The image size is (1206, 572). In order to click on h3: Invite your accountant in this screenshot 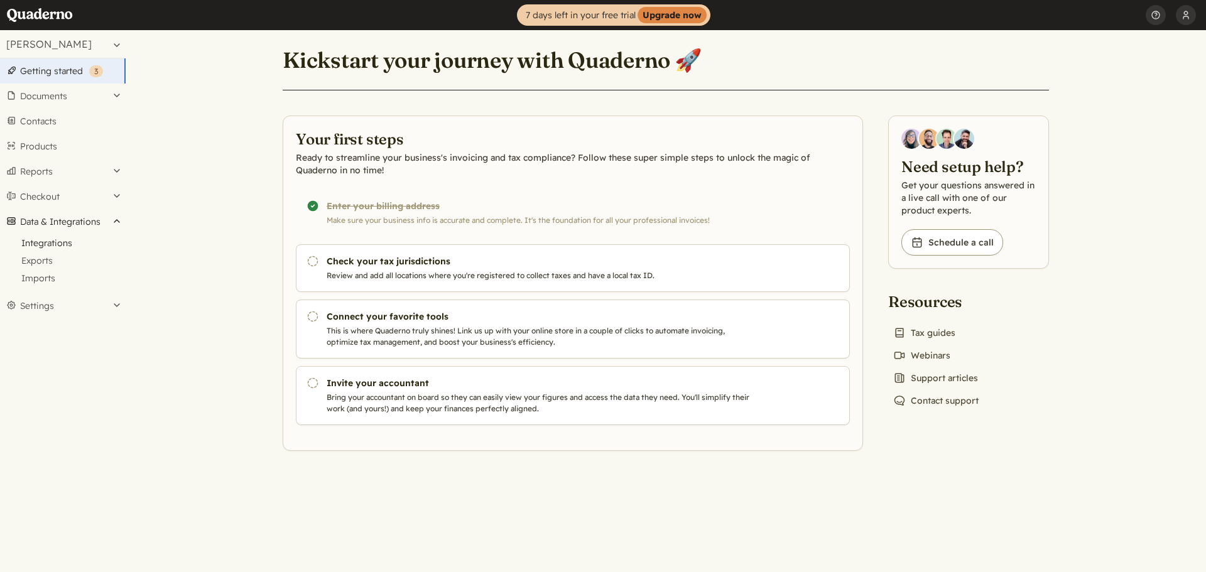, I will do `click(541, 383)`.